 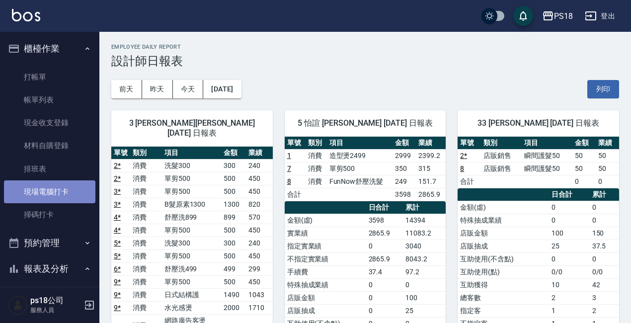 I want to click on td: 1710, so click(x=259, y=308).